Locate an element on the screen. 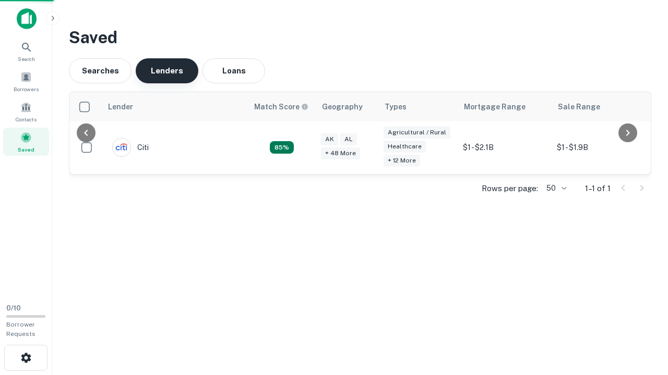  th: Lender is located at coordinates (175, 107).